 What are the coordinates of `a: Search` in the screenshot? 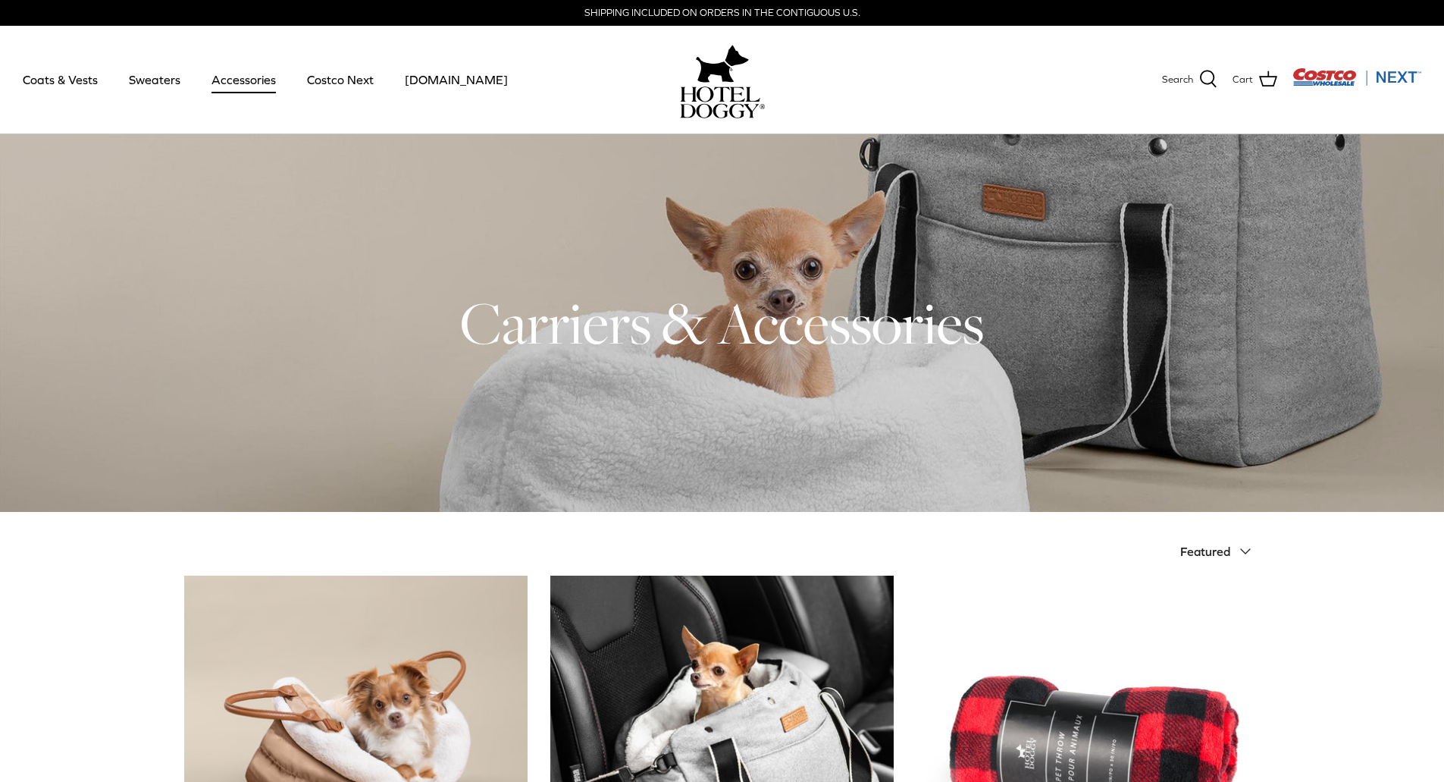 It's located at (1189, 80).